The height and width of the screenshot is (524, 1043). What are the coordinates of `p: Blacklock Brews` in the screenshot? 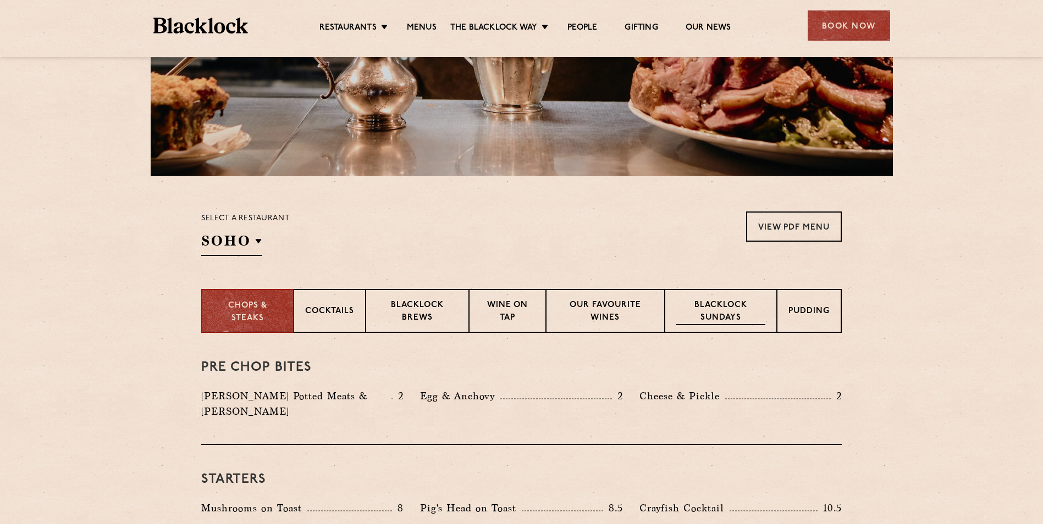 It's located at (417, 312).